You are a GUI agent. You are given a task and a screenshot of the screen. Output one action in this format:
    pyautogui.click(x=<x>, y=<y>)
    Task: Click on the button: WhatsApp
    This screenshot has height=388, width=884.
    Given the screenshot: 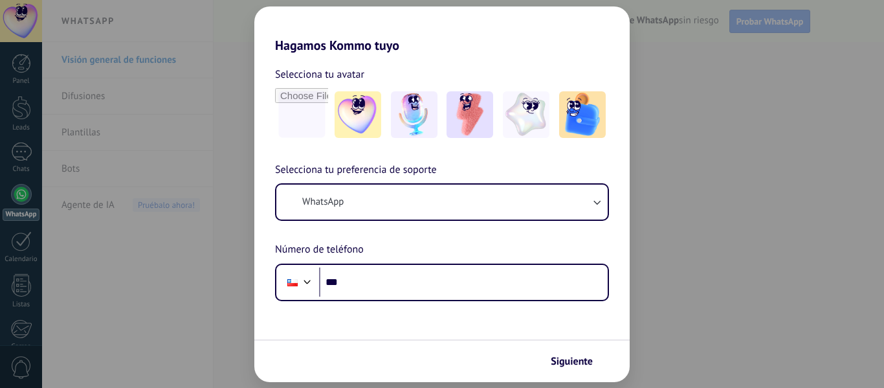 What is the action you would take?
    pyautogui.click(x=442, y=202)
    